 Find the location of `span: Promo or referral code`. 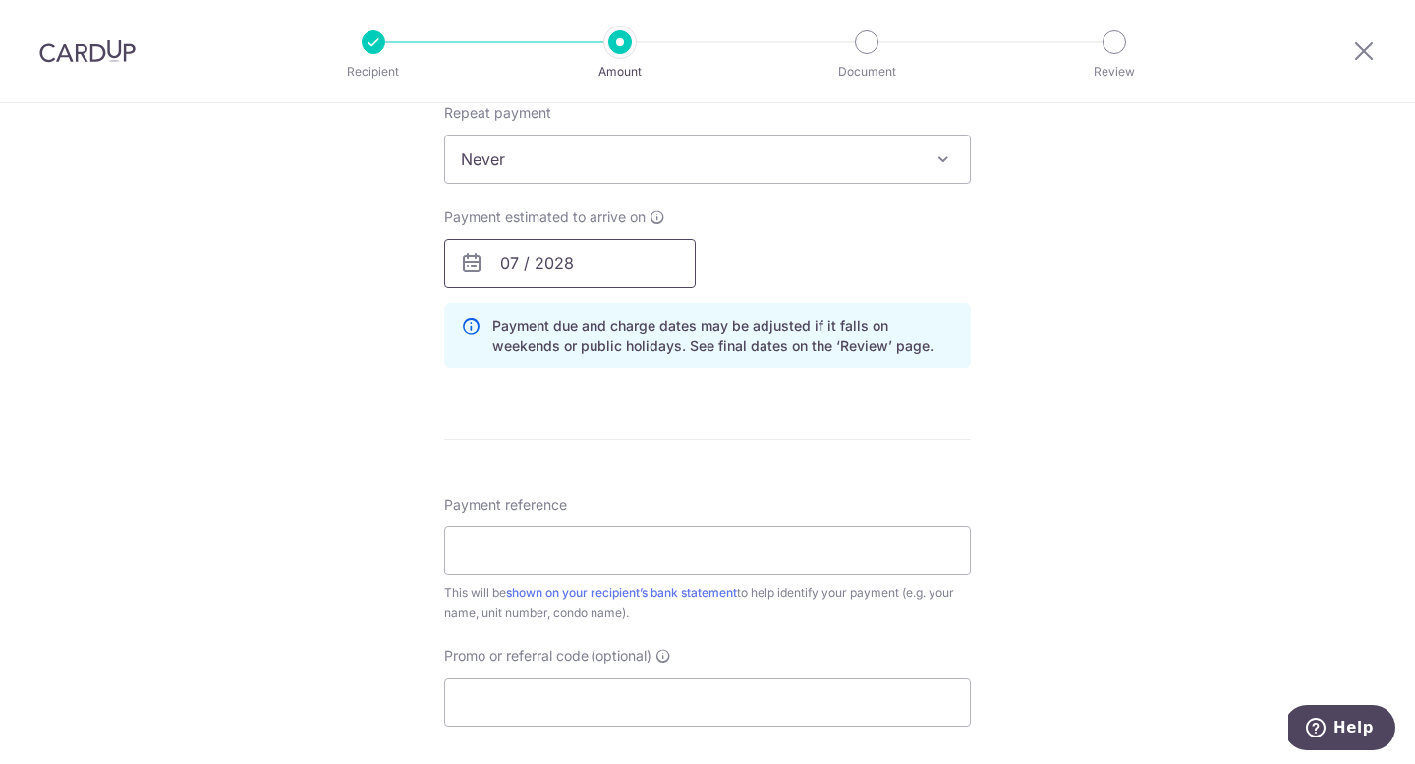

span: Promo or referral code is located at coordinates (516, 656).